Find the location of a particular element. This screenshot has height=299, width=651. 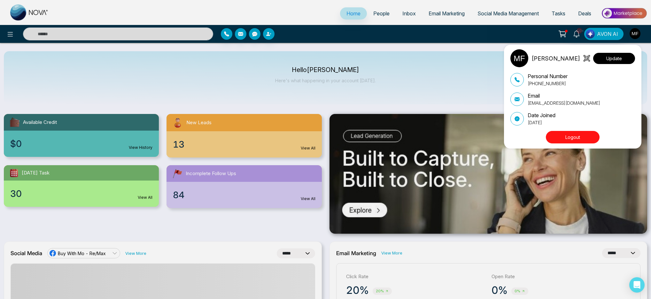

button: Update is located at coordinates (614, 58).